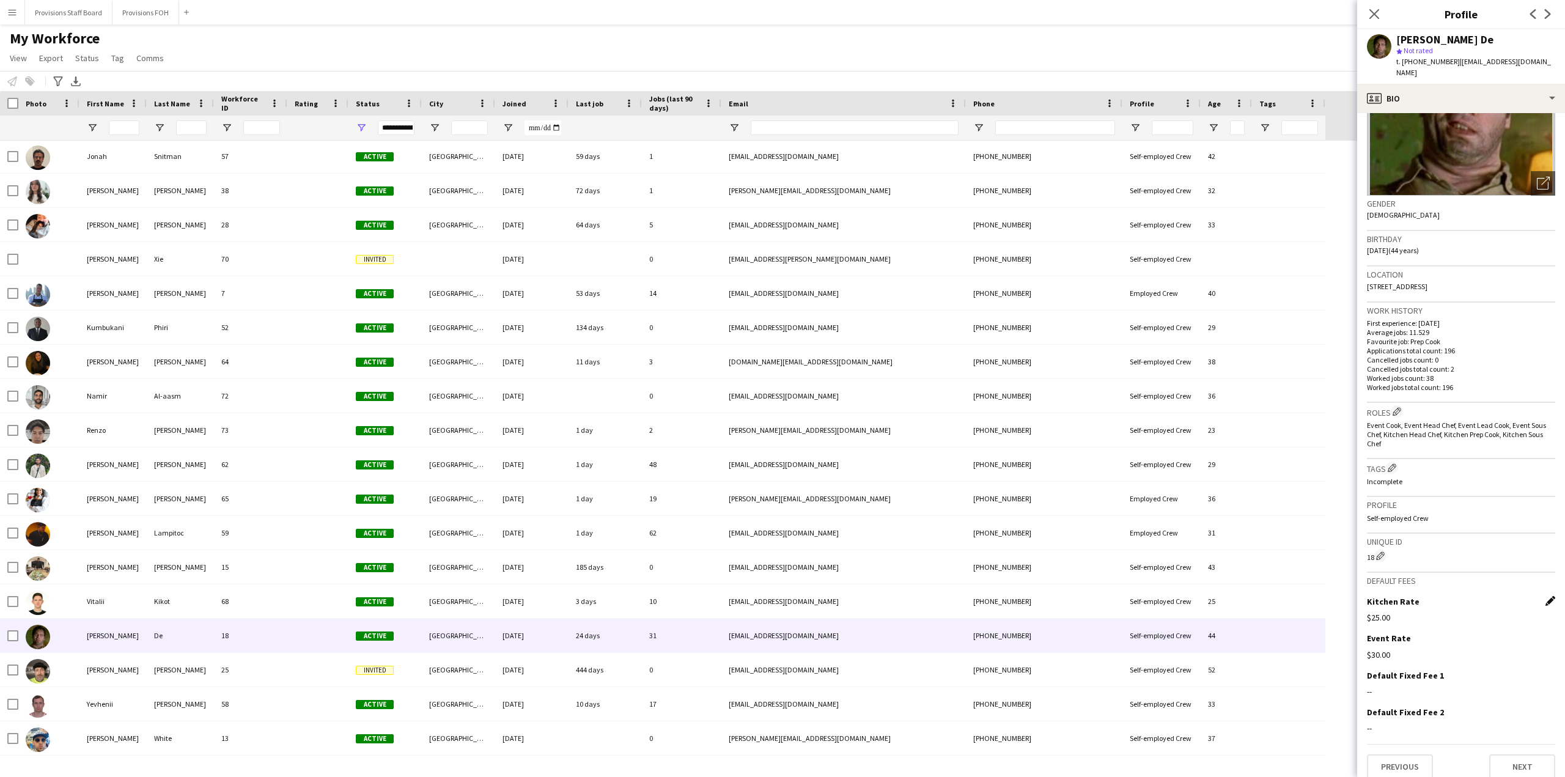 The image size is (1565, 777). What do you see at coordinates (38, 706) in the screenshot?
I see `img: Yevhenii Yatsenko` at bounding box center [38, 706].